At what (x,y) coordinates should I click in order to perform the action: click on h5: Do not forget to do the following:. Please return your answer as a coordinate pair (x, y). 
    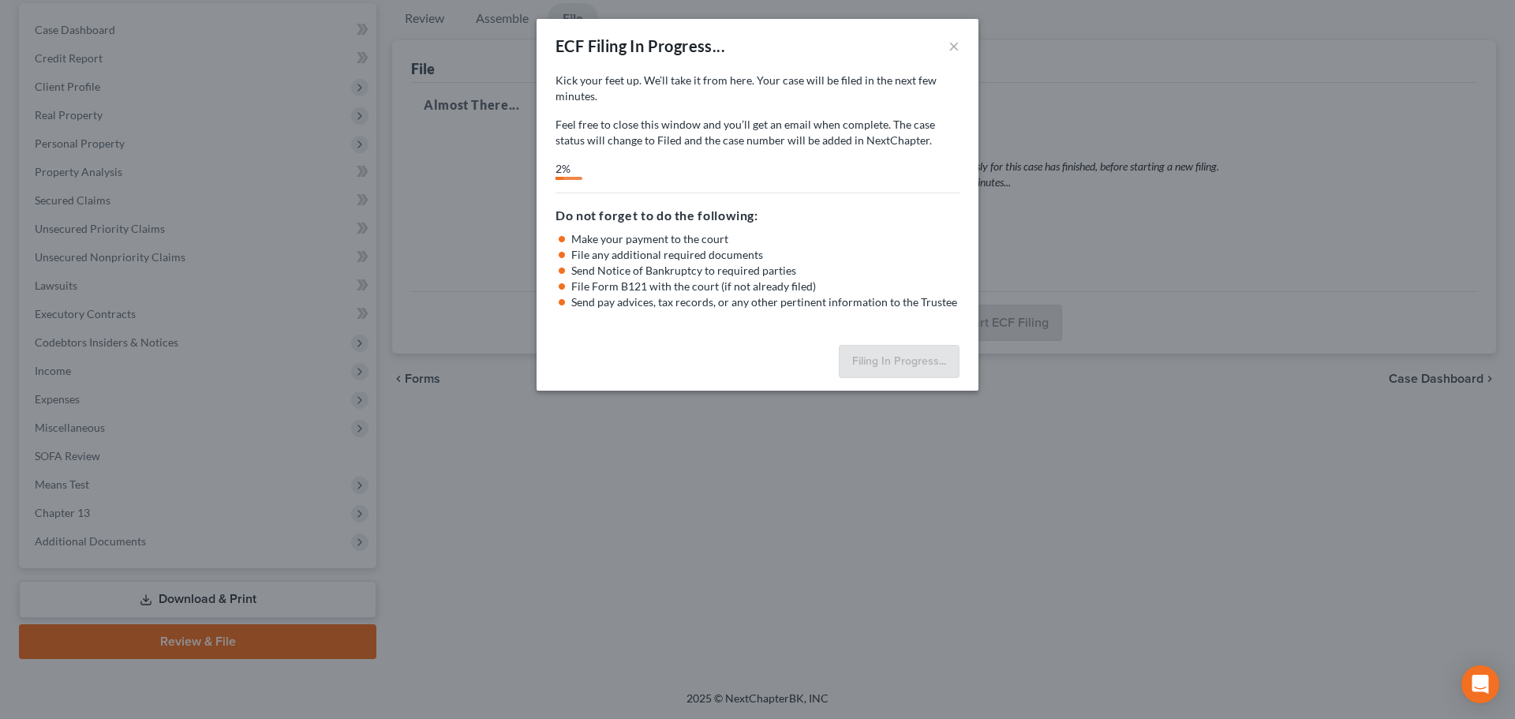
    Looking at the image, I should click on (758, 215).